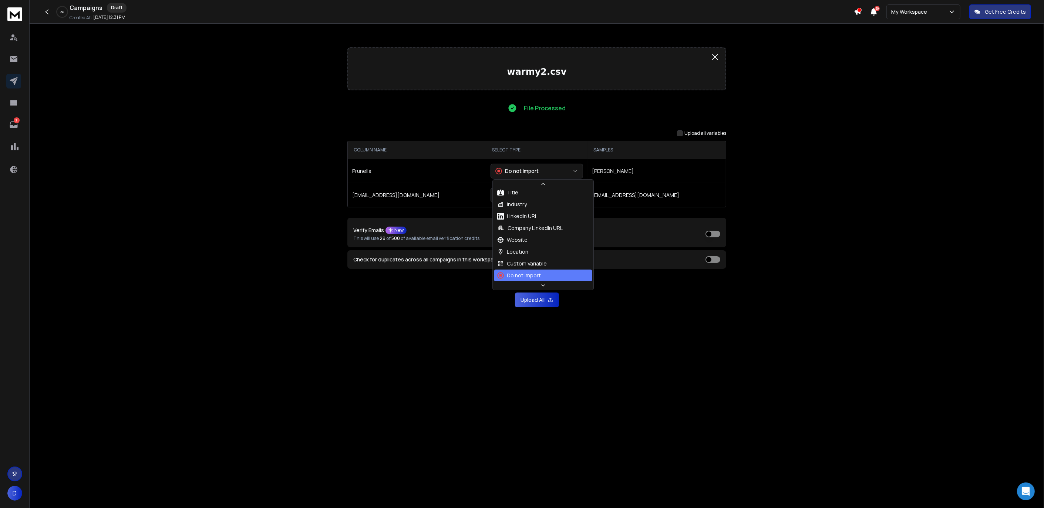  Describe the element at coordinates (517, 216) in the screenshot. I see `div: LinkedIn URL` at that location.